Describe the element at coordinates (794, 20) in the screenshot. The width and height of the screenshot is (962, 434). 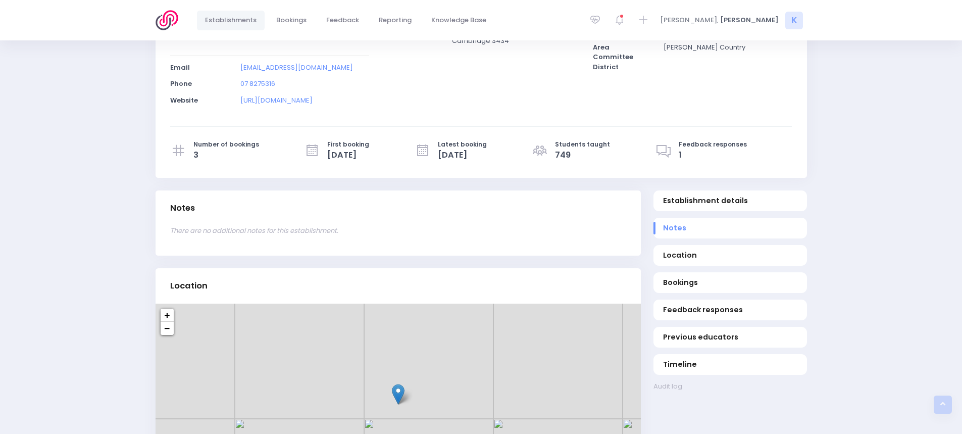
I see `span: K` at that location.